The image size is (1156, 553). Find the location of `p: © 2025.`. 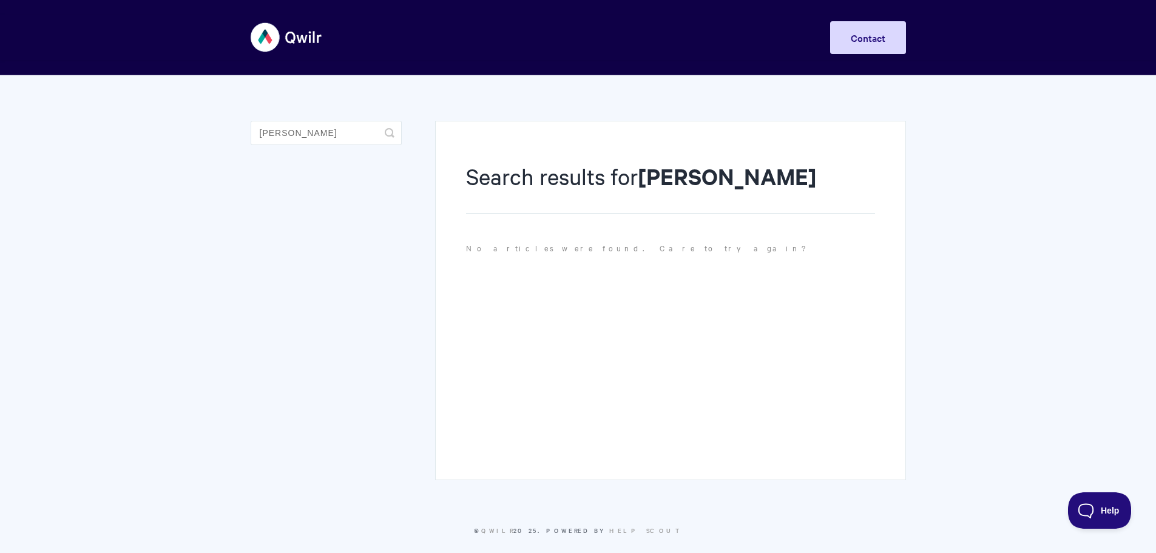

p: © 2025. is located at coordinates (578, 530).